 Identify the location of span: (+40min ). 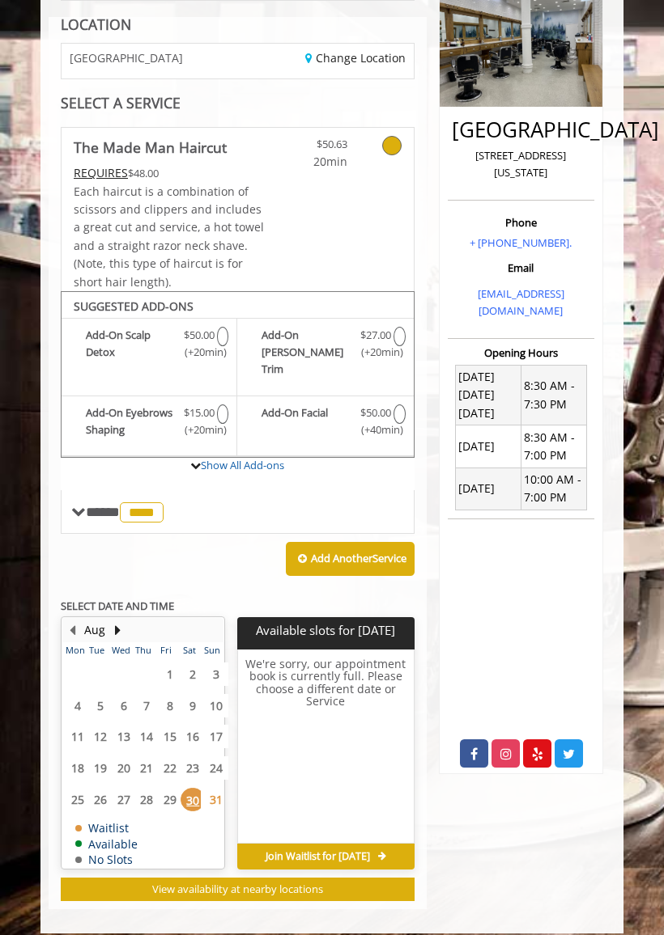
(375, 430).